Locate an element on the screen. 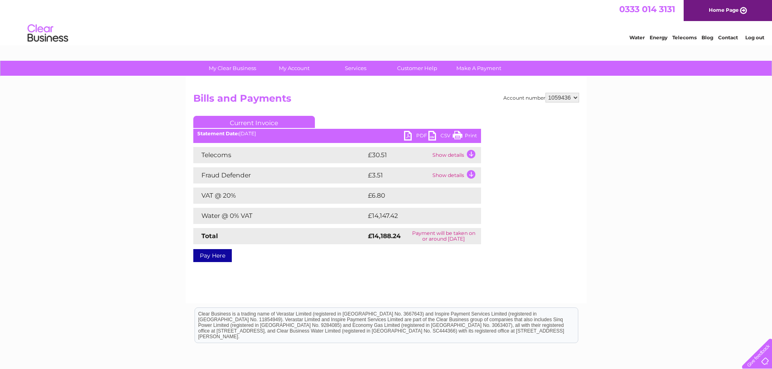 This screenshot has width=772, height=369. h2: Bills and Payments is located at coordinates (386, 101).